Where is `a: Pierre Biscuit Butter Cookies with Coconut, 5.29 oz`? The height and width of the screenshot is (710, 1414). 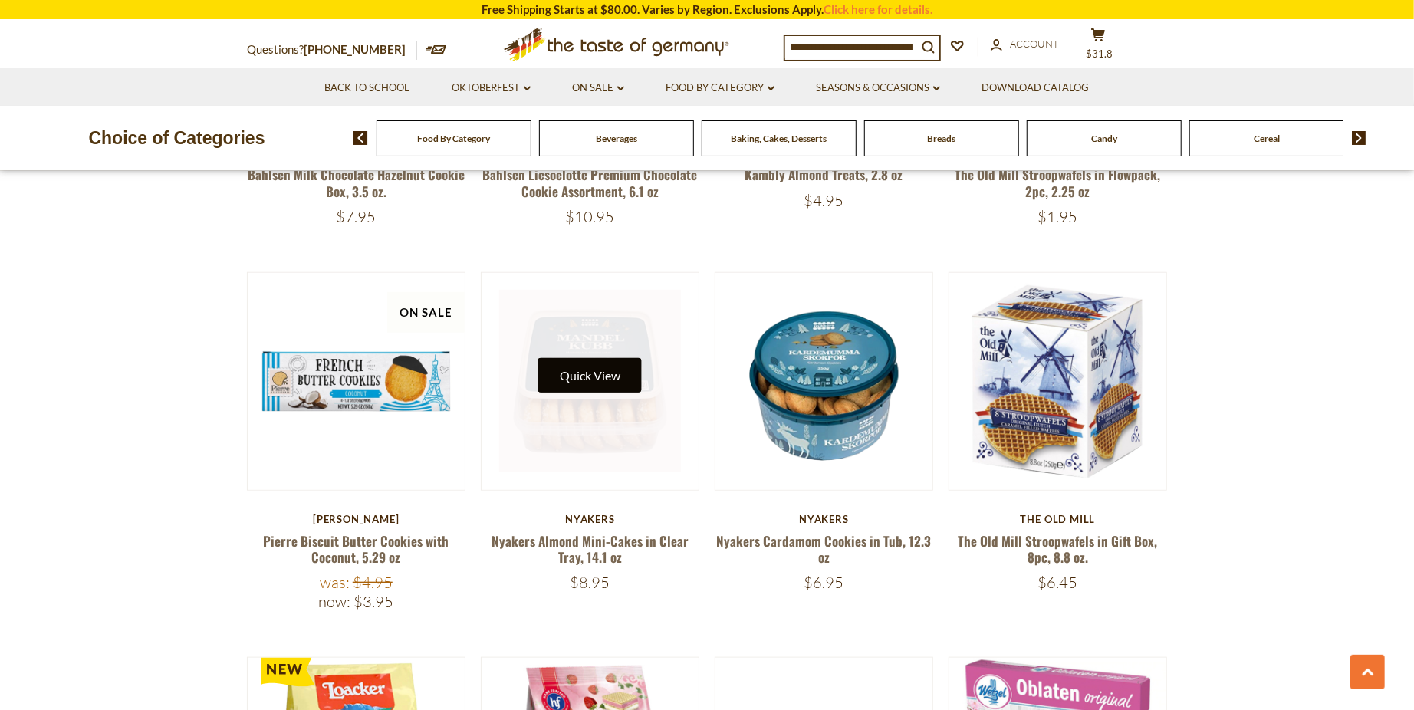
a: Pierre Biscuit Butter Cookies with Coconut, 5.29 oz is located at coordinates (356, 549).